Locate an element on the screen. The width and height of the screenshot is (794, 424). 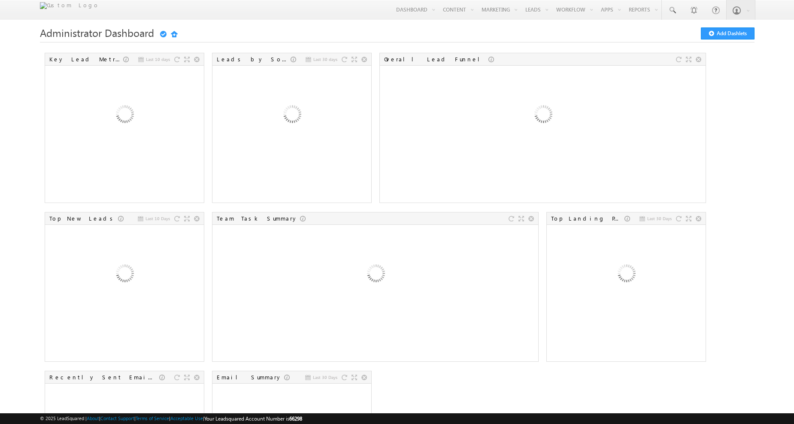
div: Top New Leads is located at coordinates (84, 219).